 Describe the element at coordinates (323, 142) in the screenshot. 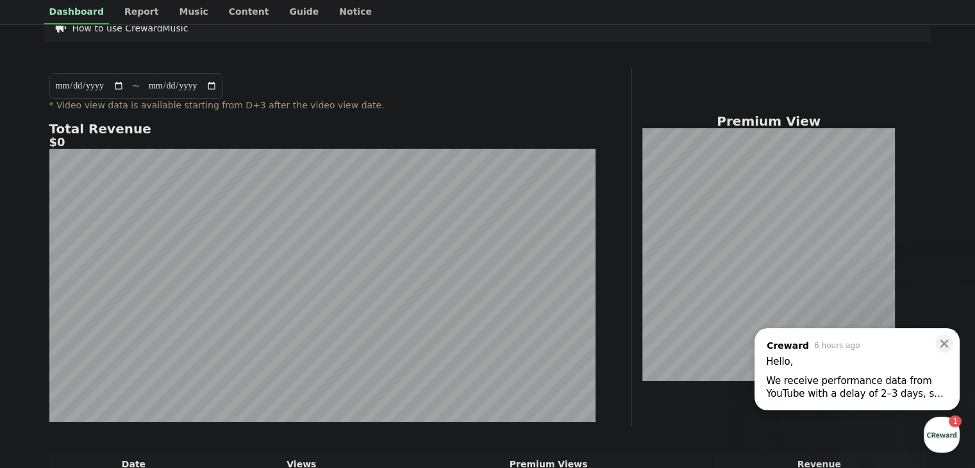

I see `h5: $0` at that location.